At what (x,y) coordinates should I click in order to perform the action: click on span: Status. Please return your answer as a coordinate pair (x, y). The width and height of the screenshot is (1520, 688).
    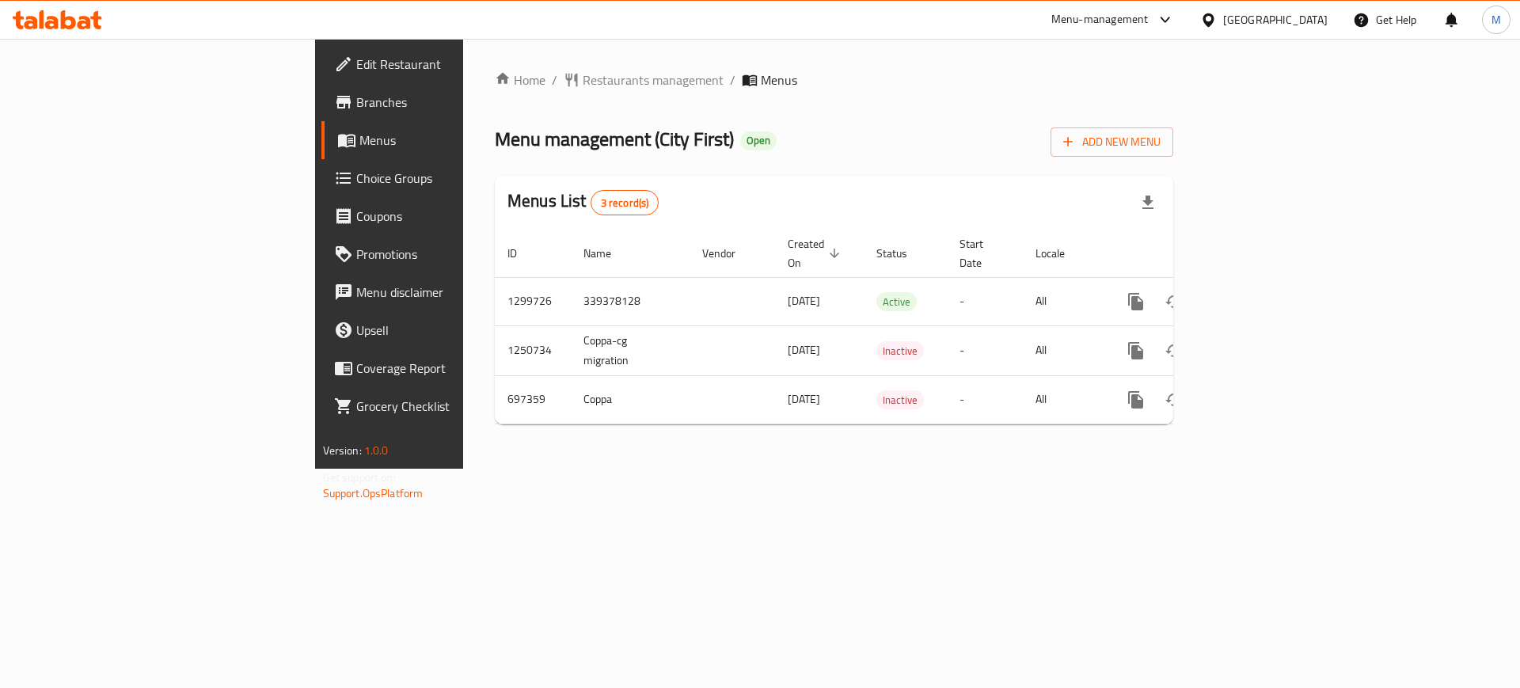
    Looking at the image, I should click on (902, 253).